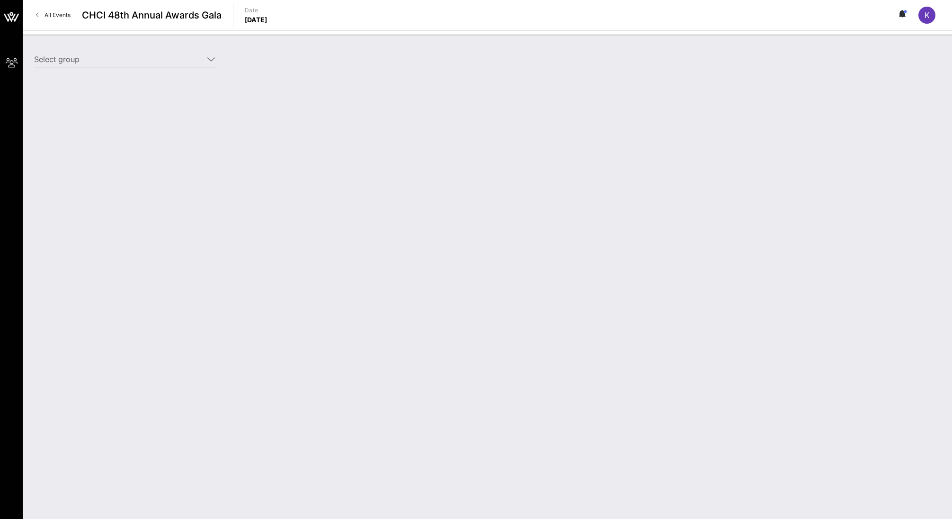 Image resolution: width=952 pixels, height=519 pixels. Describe the element at coordinates (927, 15) in the screenshot. I see `span: K` at that location.